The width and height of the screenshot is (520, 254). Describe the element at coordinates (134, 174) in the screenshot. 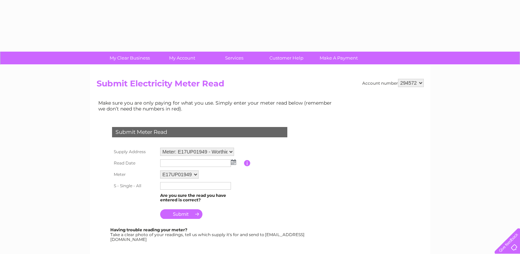

I see `th: Meter` at that location.